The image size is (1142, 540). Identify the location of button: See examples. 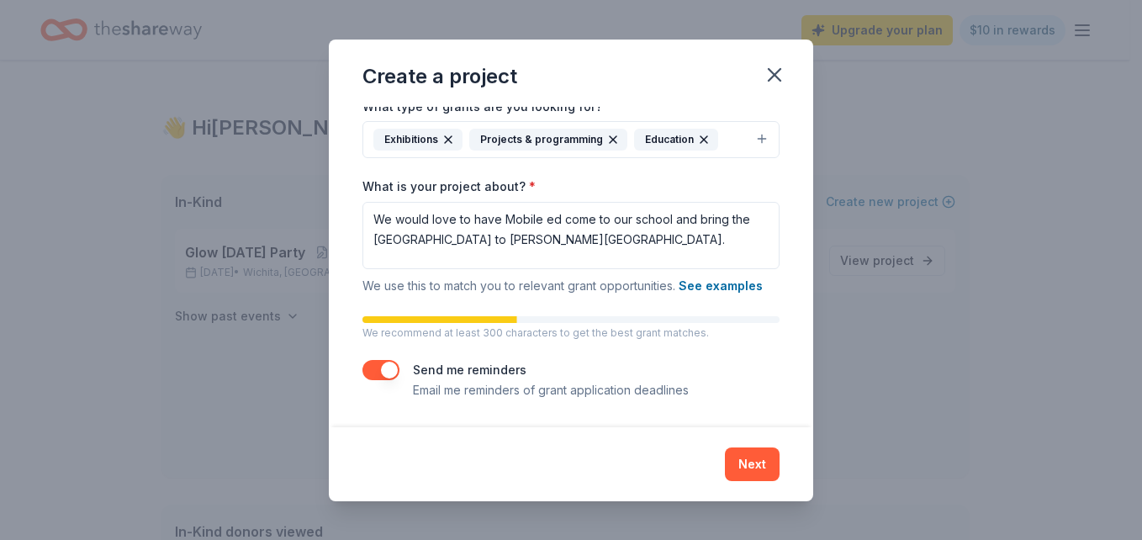
(720, 286).